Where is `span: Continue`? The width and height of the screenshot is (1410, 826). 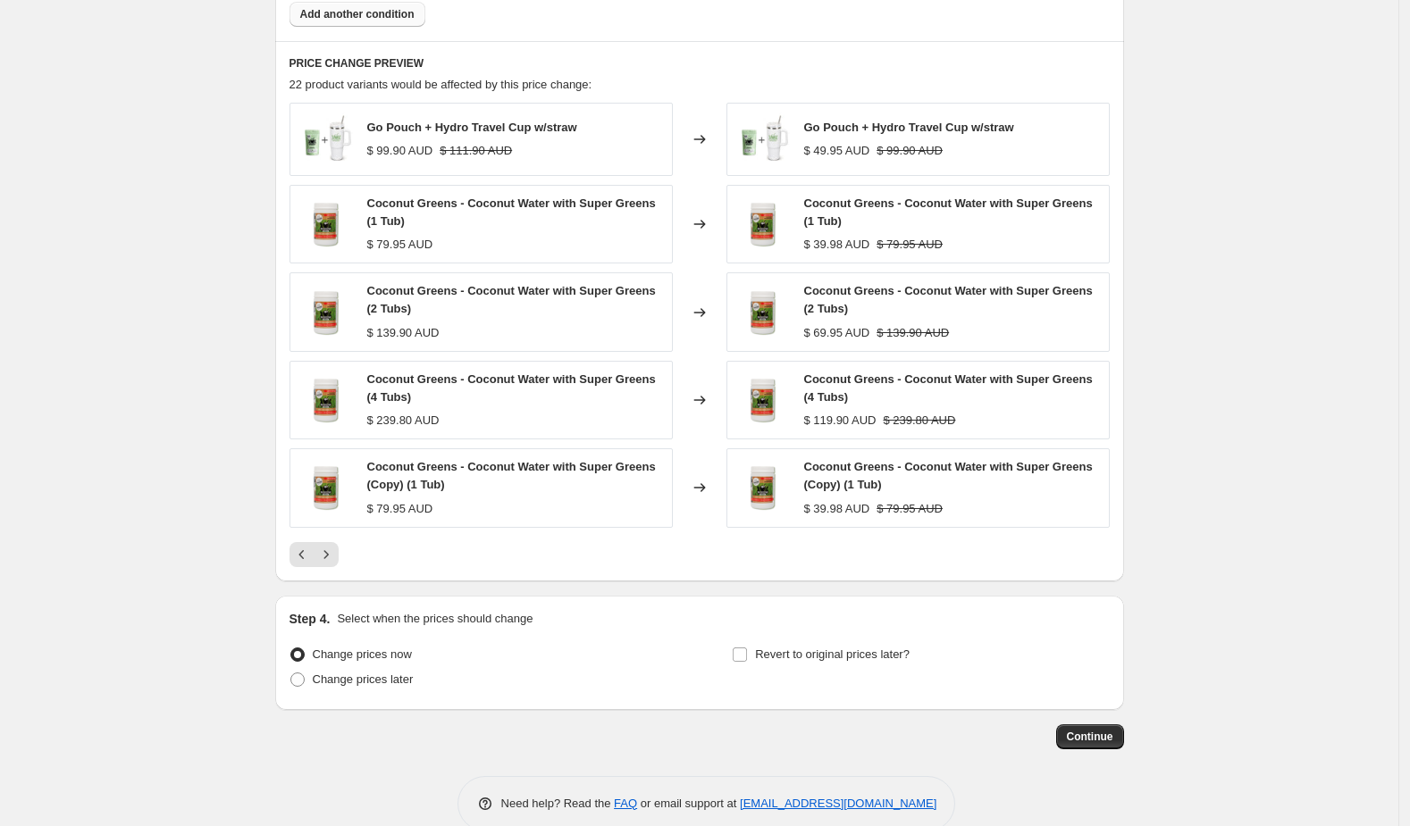
span: Continue is located at coordinates (1090, 737).